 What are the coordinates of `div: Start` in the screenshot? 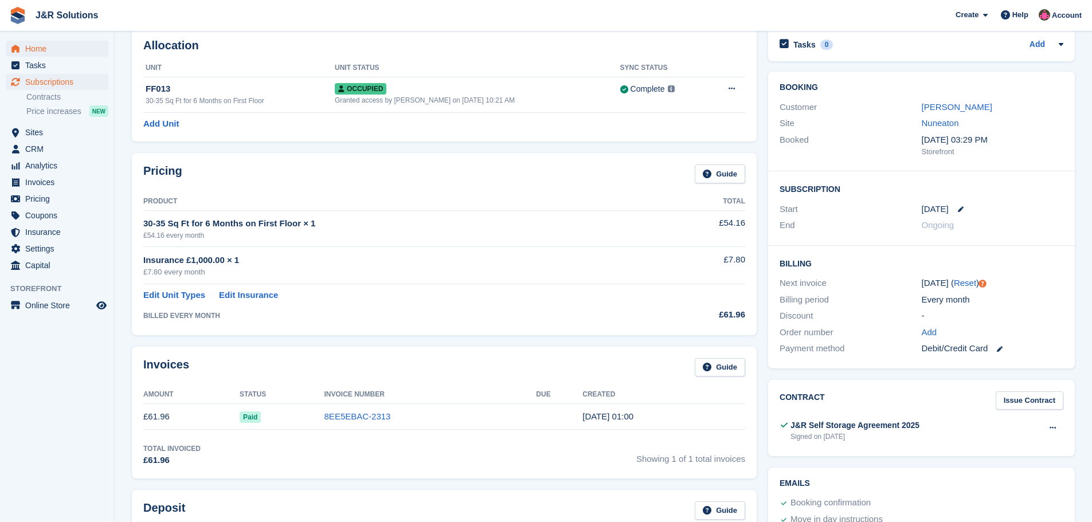 It's located at (850, 209).